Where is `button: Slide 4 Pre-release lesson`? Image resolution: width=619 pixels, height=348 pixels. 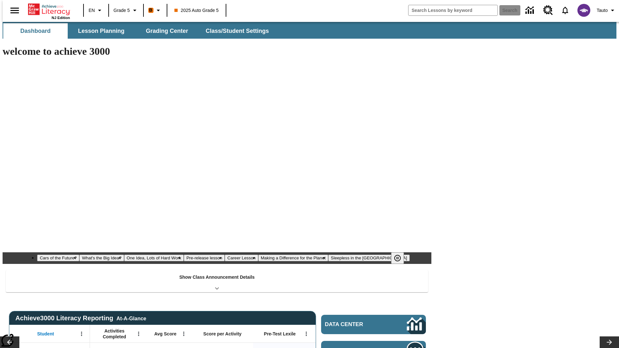
button: Slide 4 Pre-release lesson is located at coordinates (204, 258).